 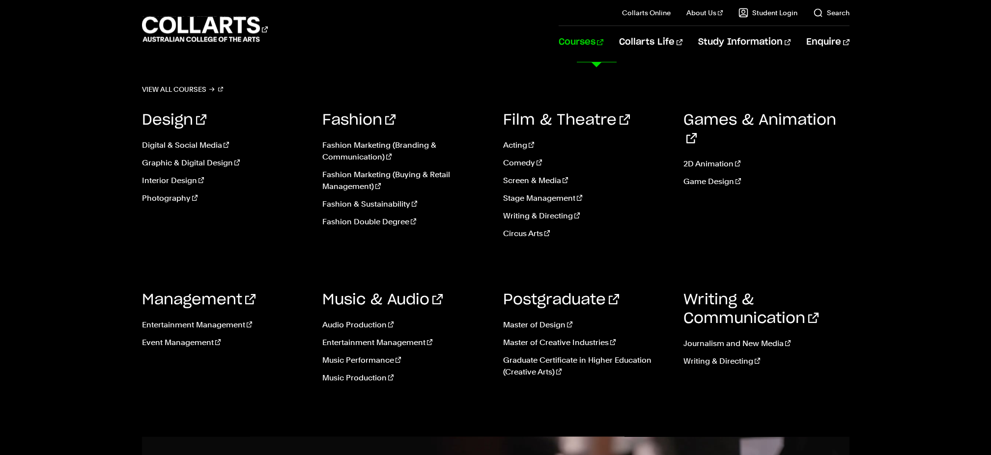 I want to click on a: Master of Creative Industries, so click(x=586, y=343).